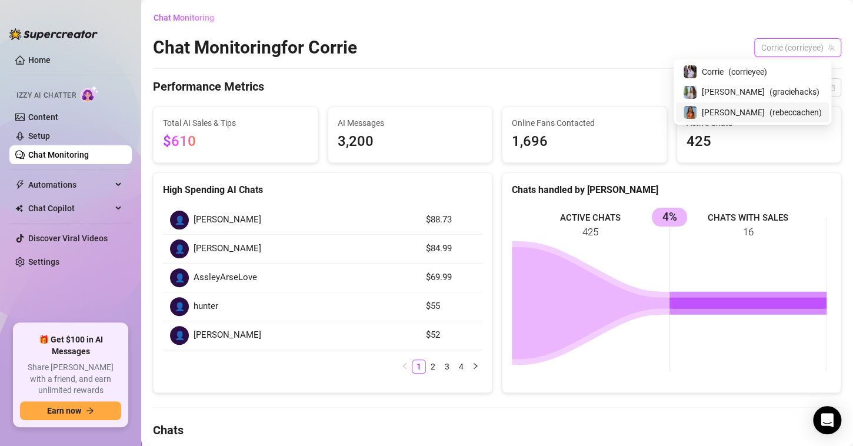  Describe the element at coordinates (20, 185) in the screenshot. I see `span: thunderbolt` at that location.